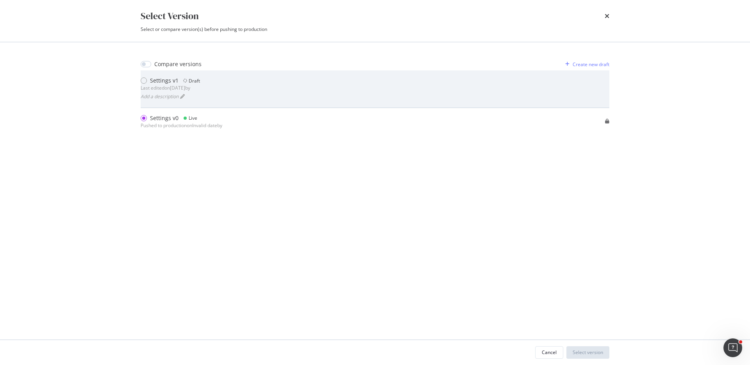 The width and height of the screenshot is (750, 365). What do you see at coordinates (591, 64) in the screenshot?
I see `div: Create new draft` at bounding box center [591, 64].